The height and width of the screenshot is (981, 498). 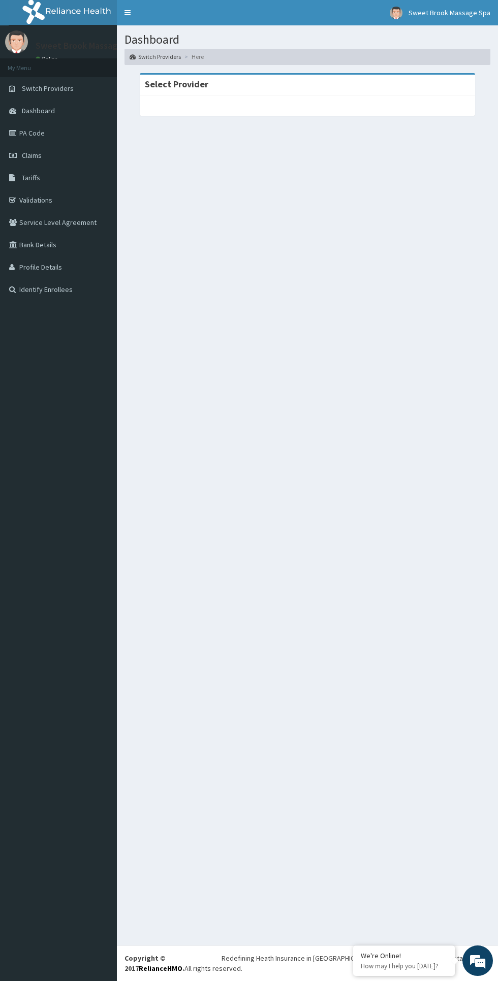 I want to click on p: Sweet Brook Massage Spa, so click(x=87, y=46).